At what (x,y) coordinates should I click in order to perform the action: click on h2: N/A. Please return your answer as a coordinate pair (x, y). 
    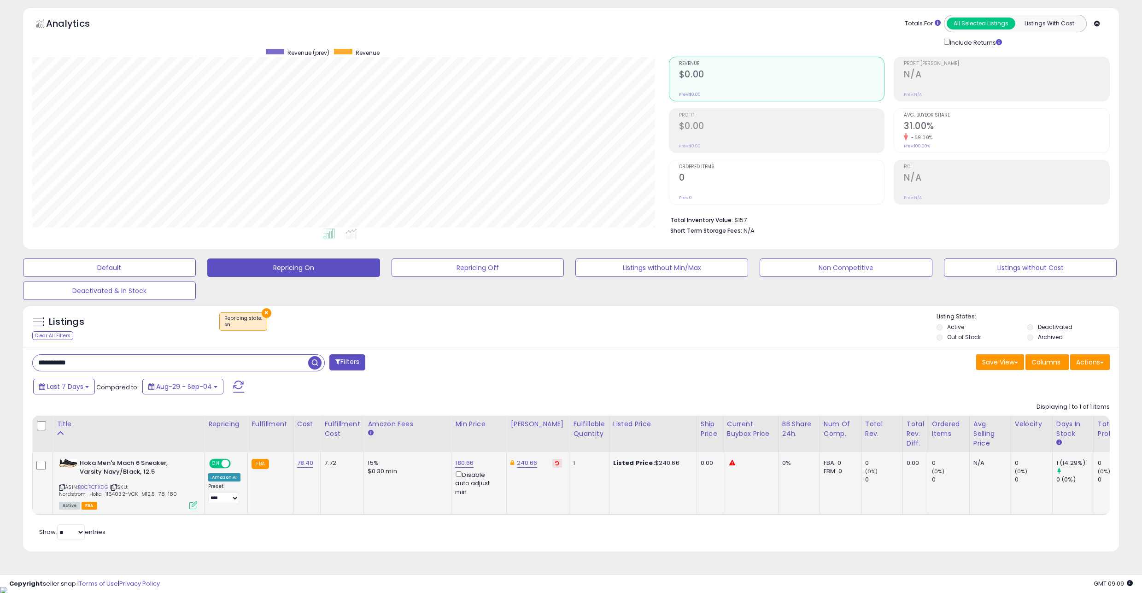
    Looking at the image, I should click on (1006, 75).